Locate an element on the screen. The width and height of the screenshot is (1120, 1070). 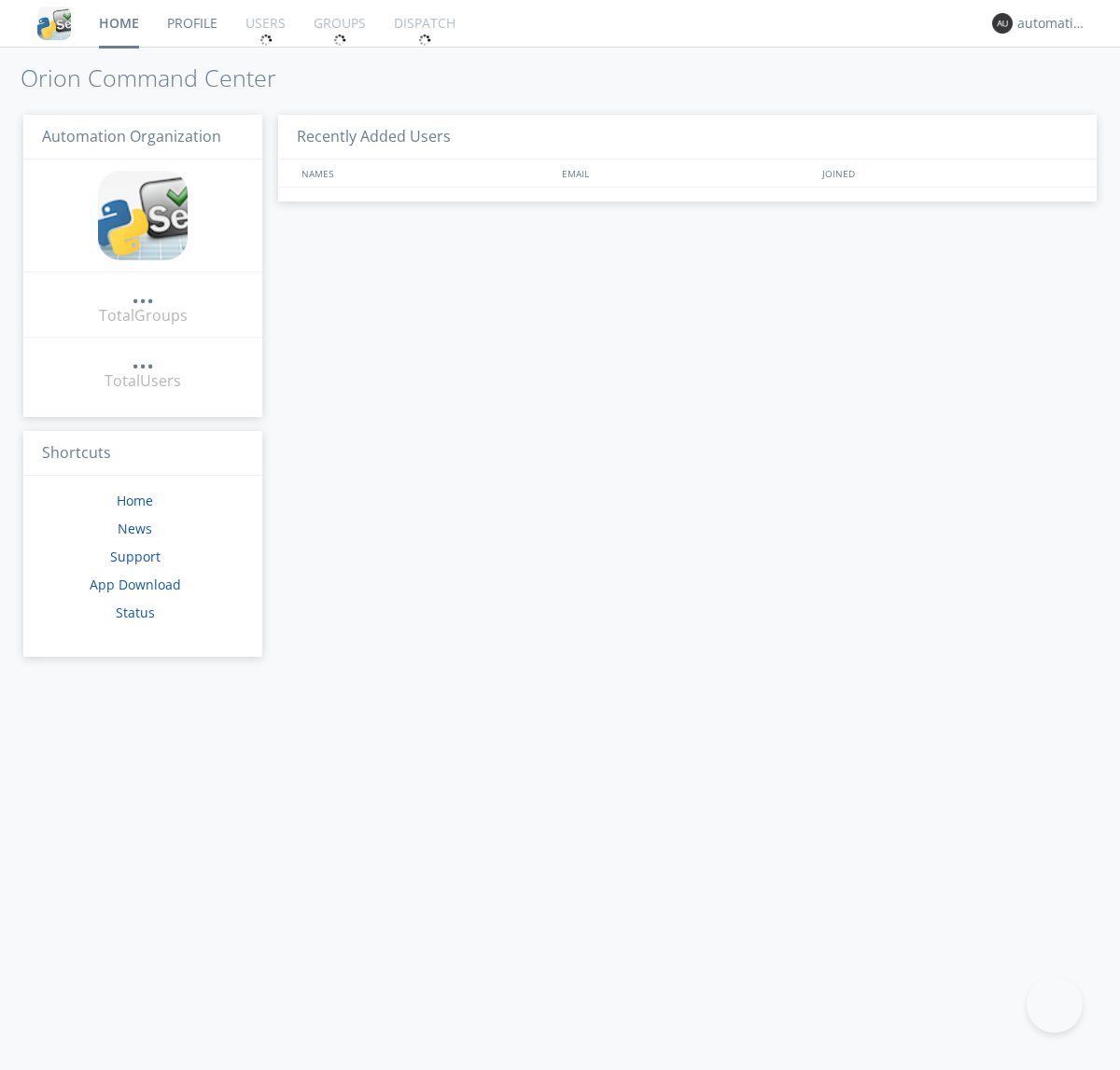
div: EMAIL is located at coordinates (687, 172).